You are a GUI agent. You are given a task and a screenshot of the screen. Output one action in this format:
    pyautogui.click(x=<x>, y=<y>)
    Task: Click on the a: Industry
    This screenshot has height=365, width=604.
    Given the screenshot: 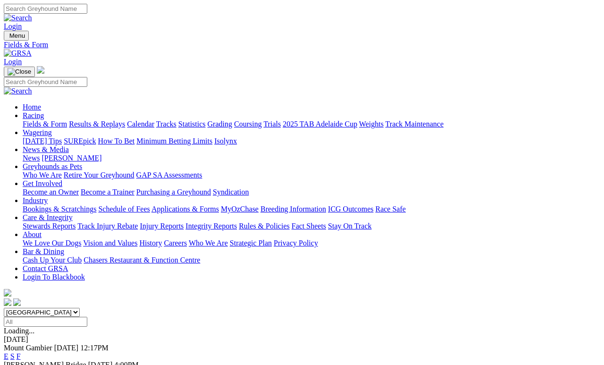 What is the action you would take?
    pyautogui.click(x=35, y=200)
    